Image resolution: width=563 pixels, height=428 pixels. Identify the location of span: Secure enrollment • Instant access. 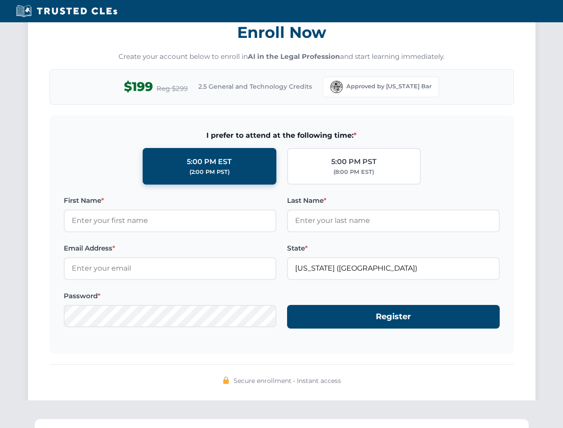
(287, 381).